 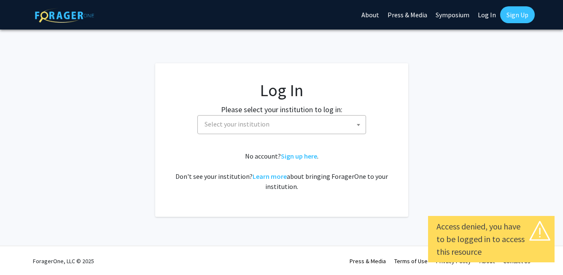 What do you see at coordinates (282, 171) in the screenshot?
I see `div: No account? . Don't see your institution? about bringing ForagerOne to your institution.` at bounding box center [282, 171].